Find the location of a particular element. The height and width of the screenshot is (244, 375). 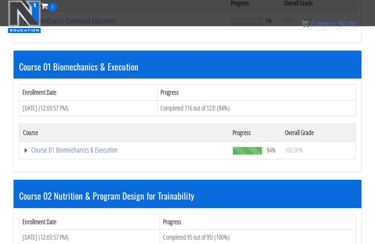

a: Events is located at coordinates (105, 46).